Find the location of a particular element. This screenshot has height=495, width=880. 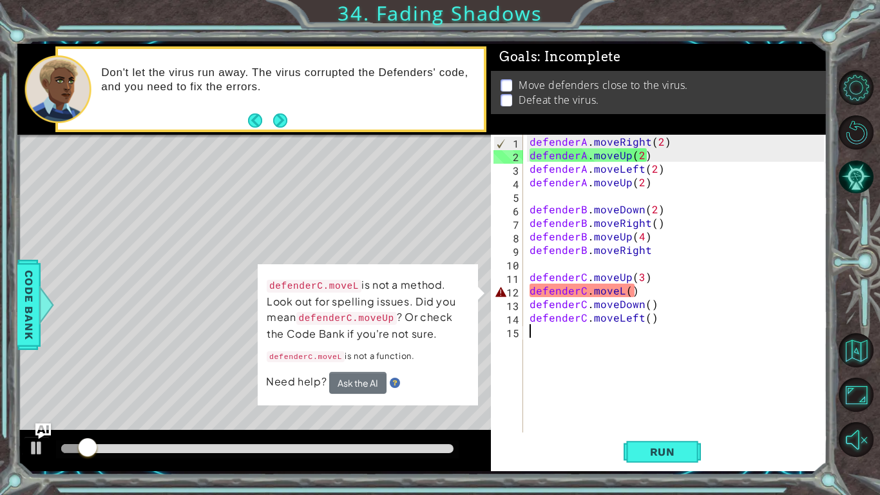

span: Code Bank is located at coordinates (29, 304).